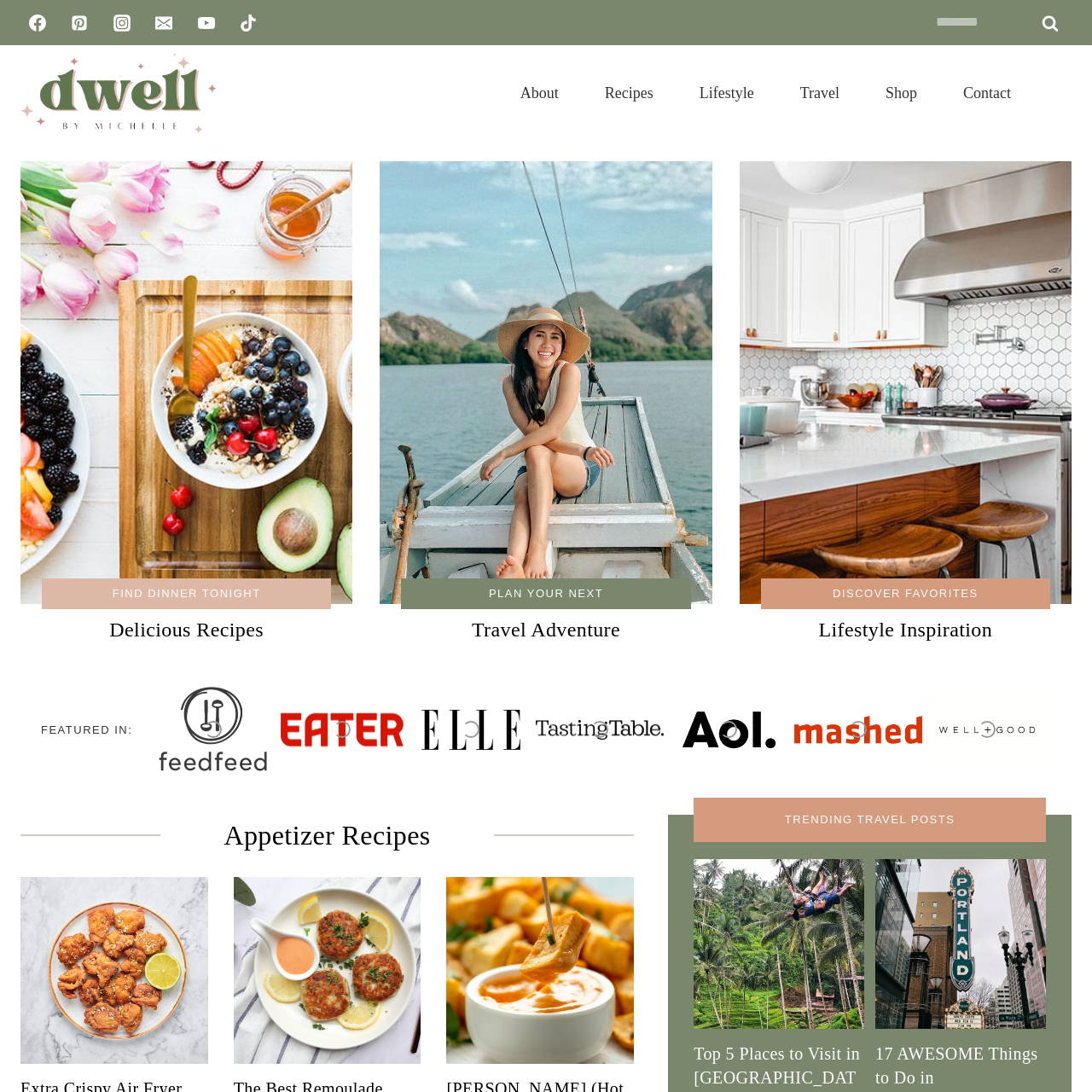 Image resolution: width=1092 pixels, height=1092 pixels. I want to click on nav: Primary Navigation, so click(765, 93).